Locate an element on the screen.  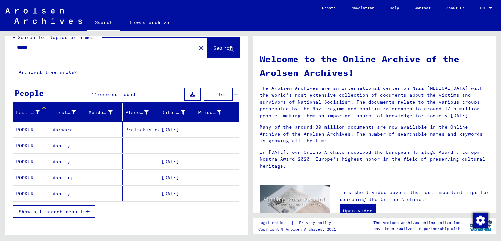
img: video.jpg is located at coordinates (295, 203).